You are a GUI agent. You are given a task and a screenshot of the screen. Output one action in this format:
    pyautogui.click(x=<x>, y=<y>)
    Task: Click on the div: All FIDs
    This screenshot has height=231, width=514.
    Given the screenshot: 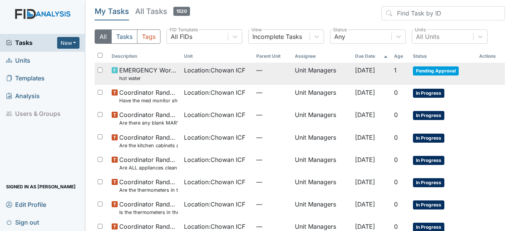 What is the action you would take?
    pyautogui.click(x=181, y=37)
    